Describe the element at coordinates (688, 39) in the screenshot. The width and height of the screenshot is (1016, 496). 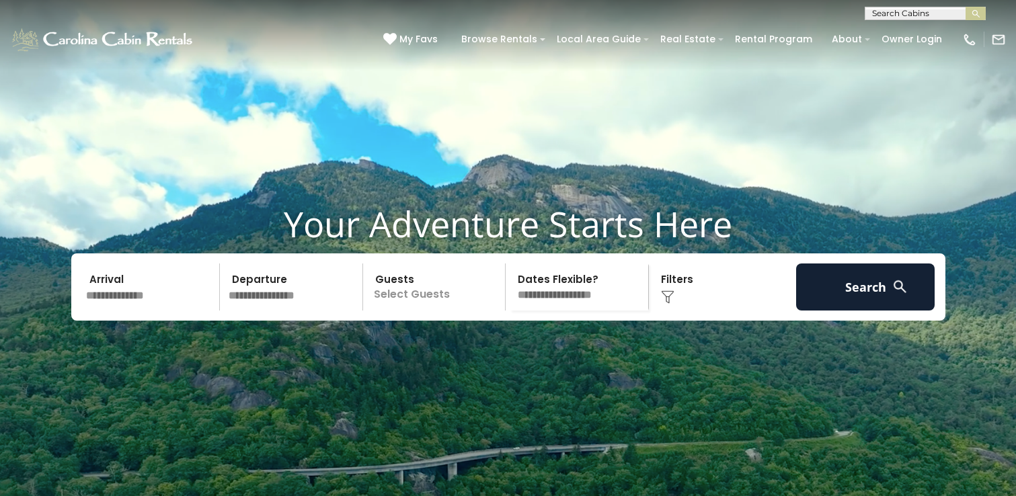
I see `a: Real Estate` at that location.